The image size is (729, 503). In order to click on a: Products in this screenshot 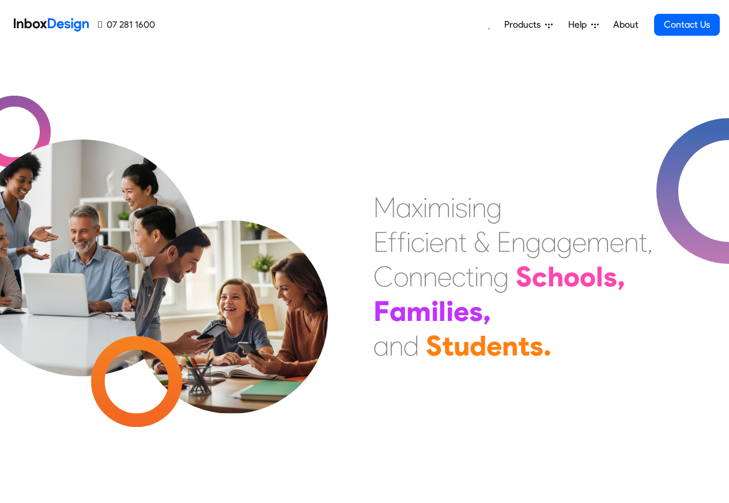, I will do `click(528, 25)`.